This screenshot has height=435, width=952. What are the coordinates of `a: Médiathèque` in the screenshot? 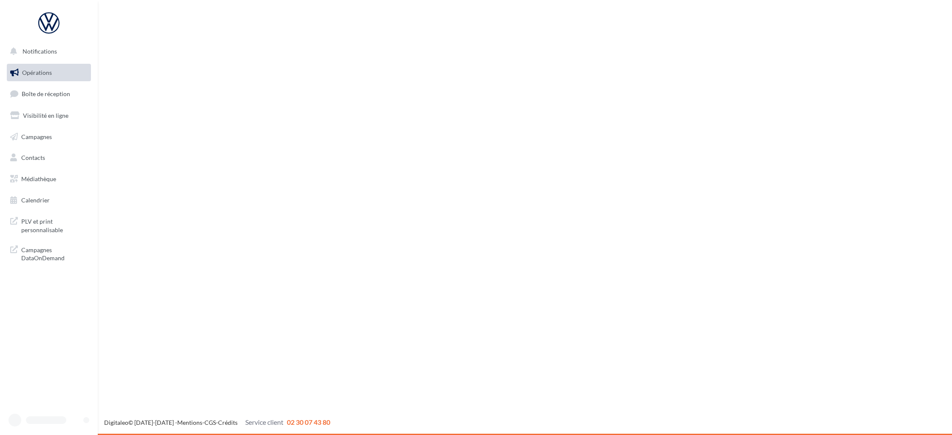 It's located at (49, 179).